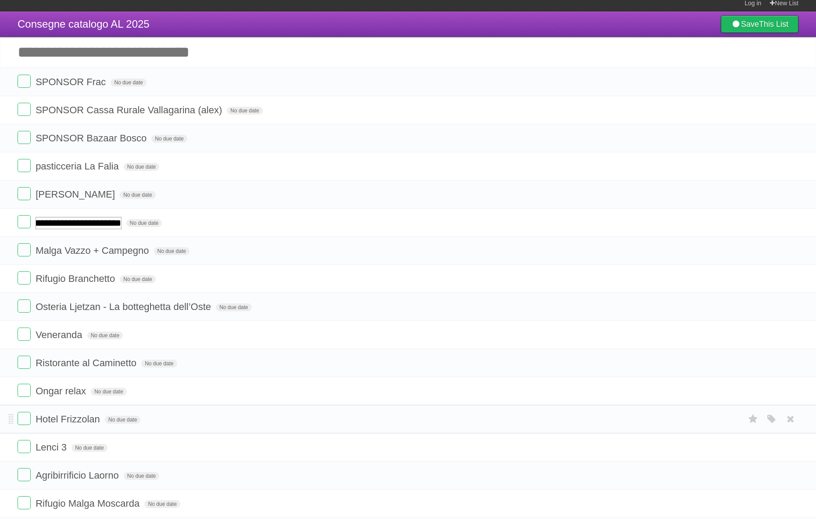 The width and height of the screenshot is (816, 519). What do you see at coordinates (76, 278) in the screenshot?
I see `span: Rifugio Branchetto` at bounding box center [76, 278].